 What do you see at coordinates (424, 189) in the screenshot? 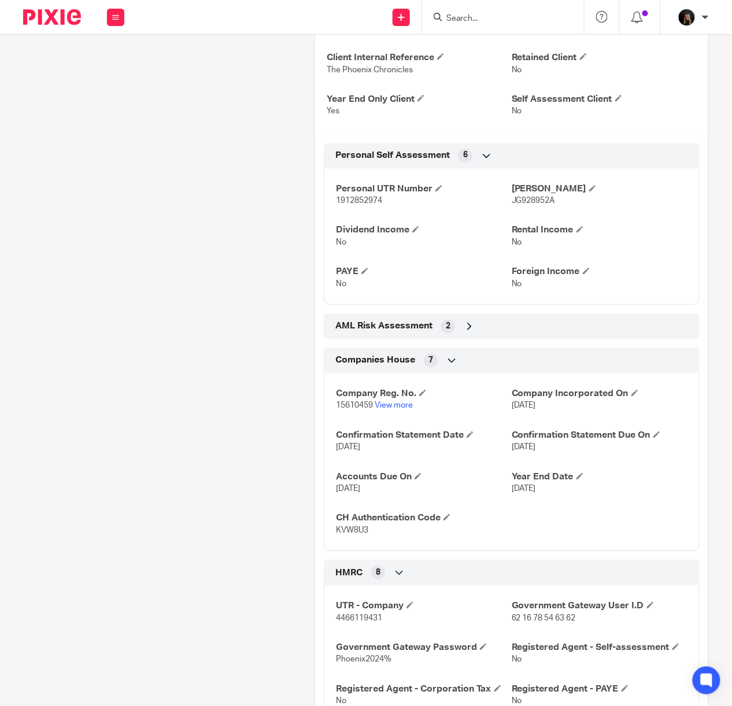
I see `h4: Personal UTR Number` at bounding box center [424, 189].